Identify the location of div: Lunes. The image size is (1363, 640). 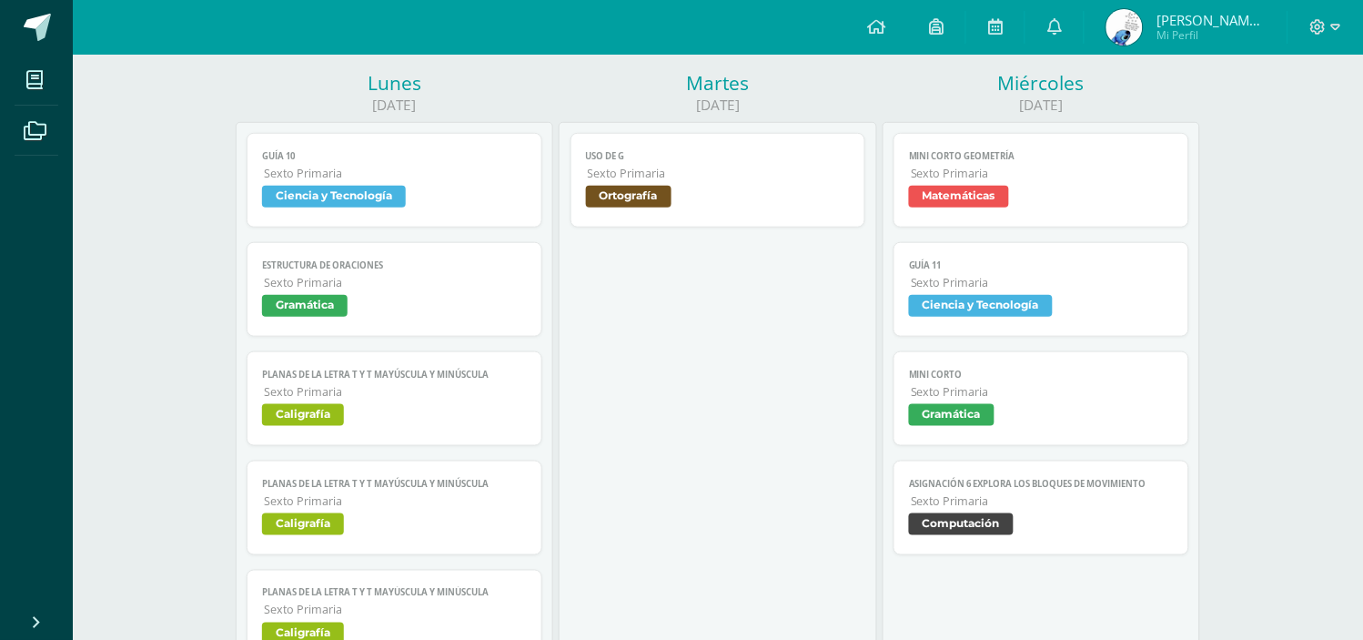
(394, 83).